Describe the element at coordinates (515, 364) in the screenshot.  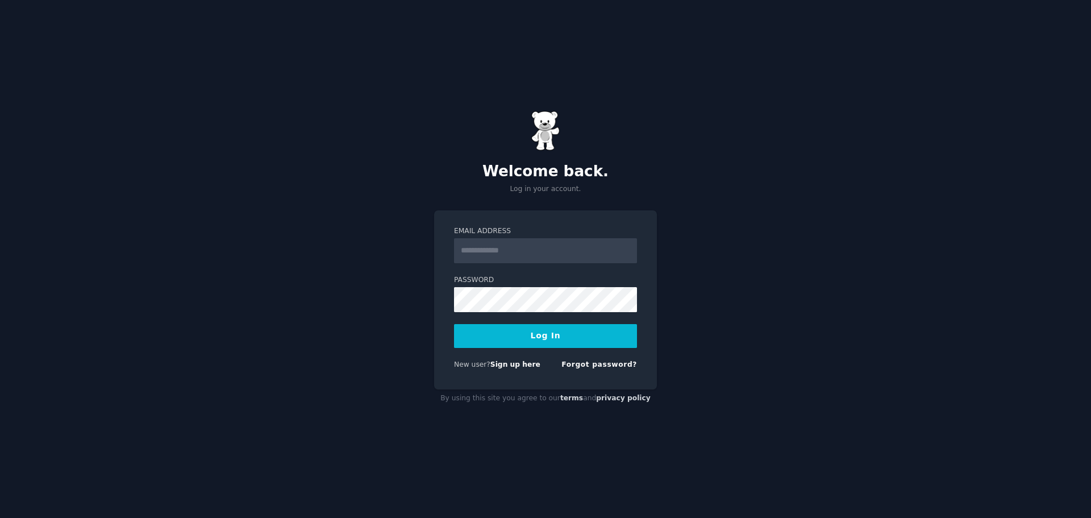
I see `a: Sign up here` at that location.